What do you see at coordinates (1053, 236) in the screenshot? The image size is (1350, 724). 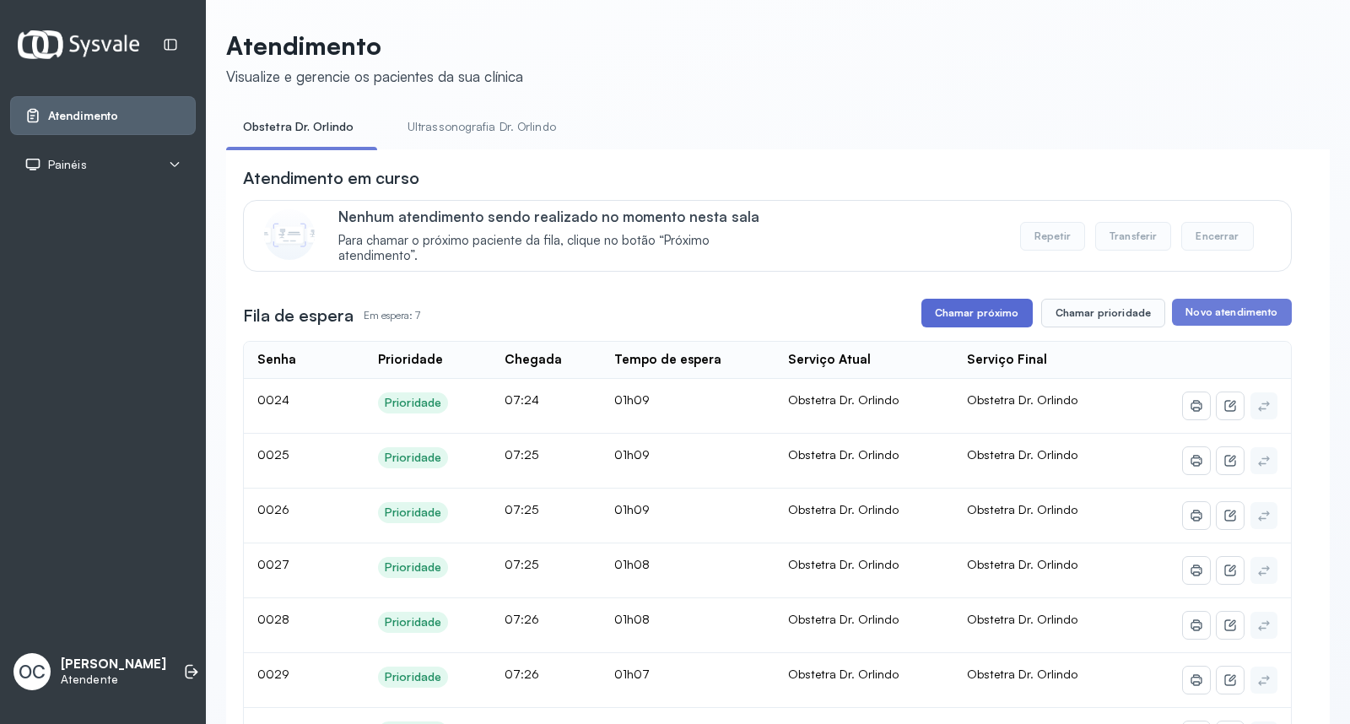 I see `button: Repetir` at bounding box center [1053, 236].